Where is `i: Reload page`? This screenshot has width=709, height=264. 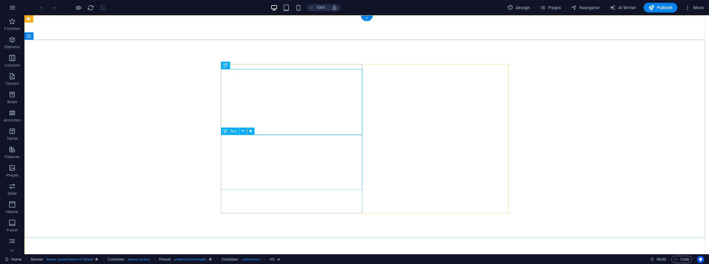 i: Reload page is located at coordinates (91, 8).